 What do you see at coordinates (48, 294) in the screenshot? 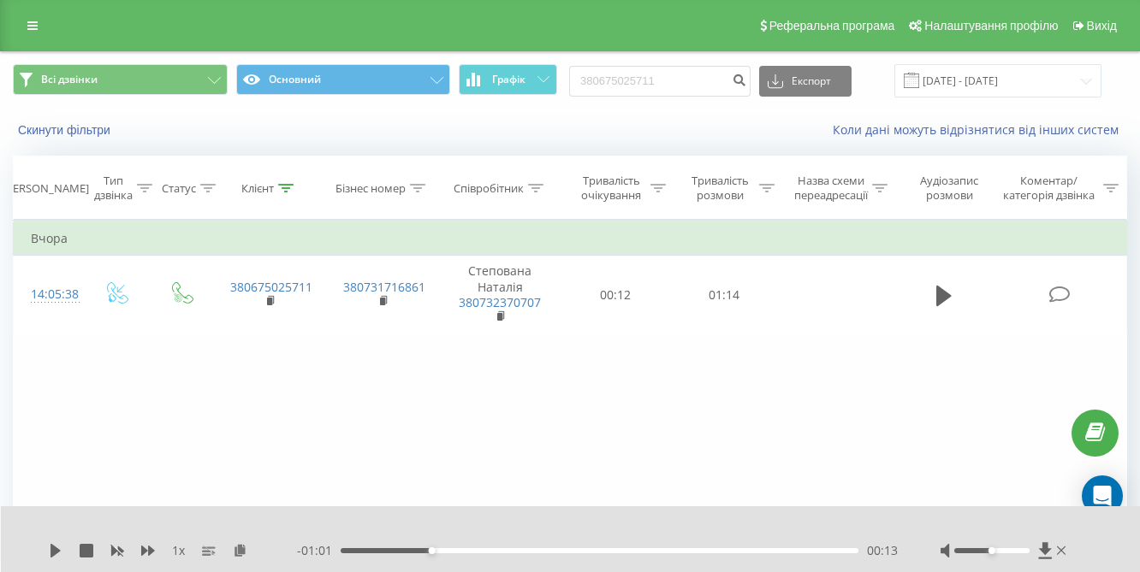
I see `div: 14:05:38` at bounding box center [48, 294].